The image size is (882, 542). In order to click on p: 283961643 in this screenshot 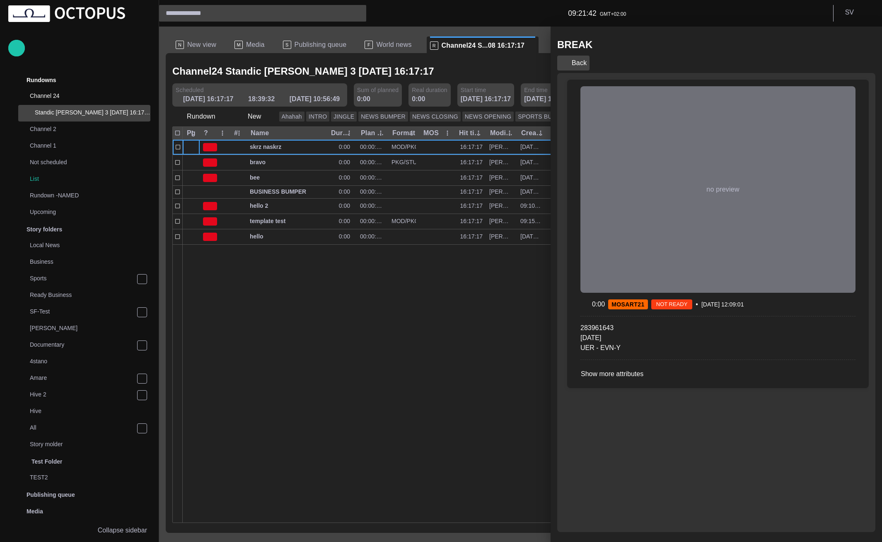, I will do `click(681, 328)`.